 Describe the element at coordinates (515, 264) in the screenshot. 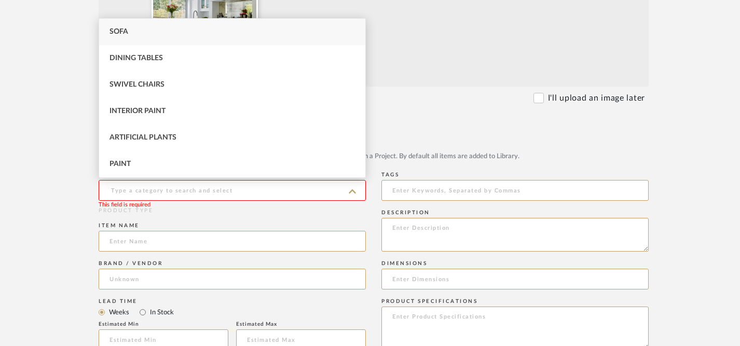

I see `div: Dimensions` at that location.